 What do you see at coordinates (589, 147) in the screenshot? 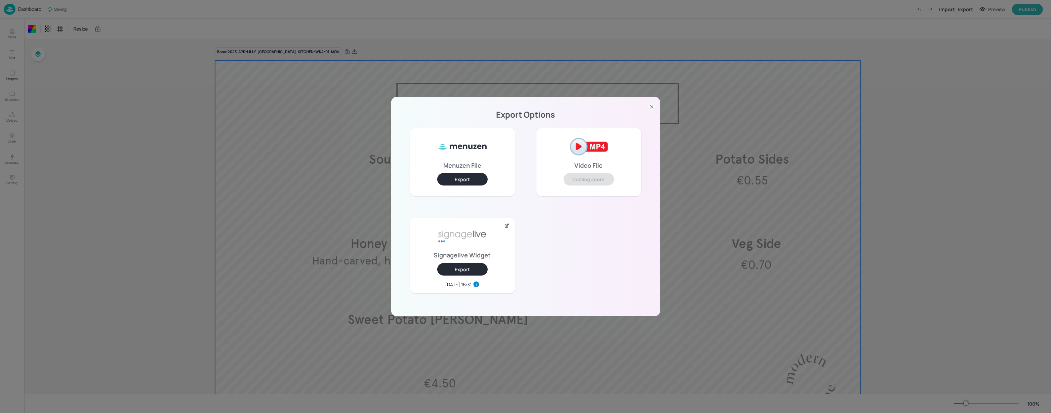
I see `img: mp4-2af2121e.png` at bounding box center [589, 147].